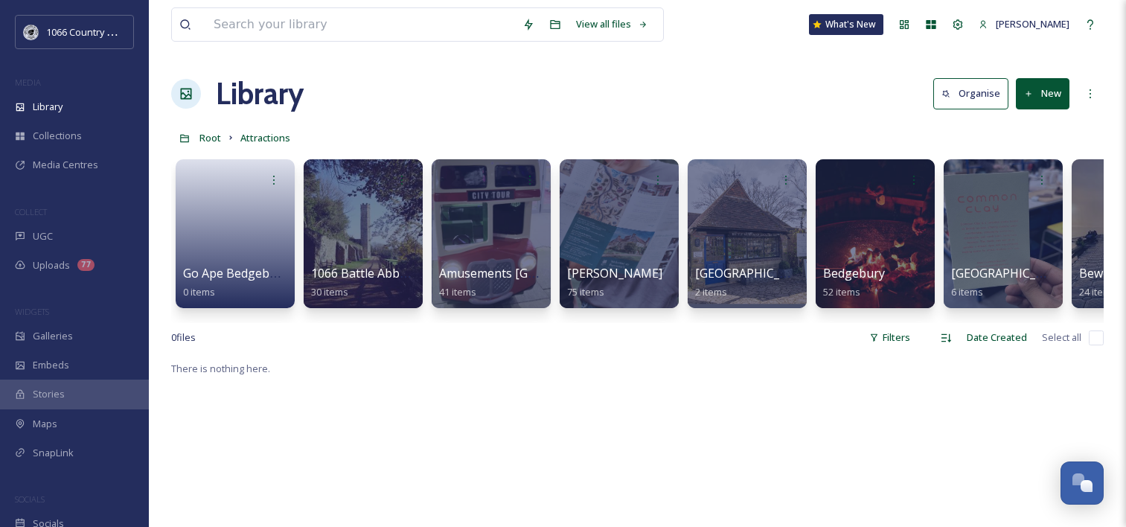 The height and width of the screenshot is (527, 1126). Describe the element at coordinates (586, 292) in the screenshot. I see `span: 75 items` at that location.